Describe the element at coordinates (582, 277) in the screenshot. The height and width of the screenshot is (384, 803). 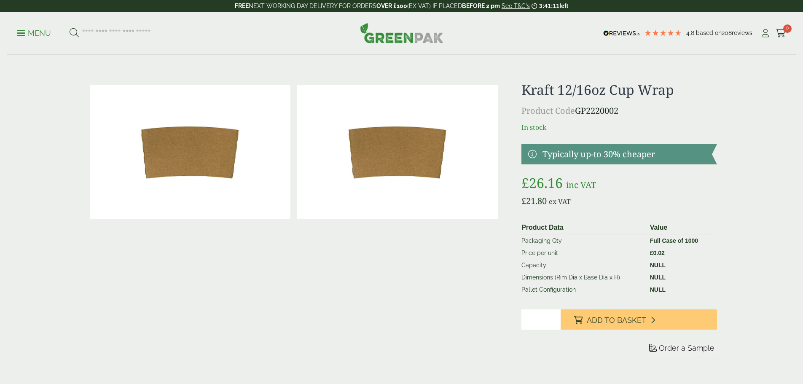
I see `td: Dimensions (Rim Dia x Base Dia x H)` at that location.